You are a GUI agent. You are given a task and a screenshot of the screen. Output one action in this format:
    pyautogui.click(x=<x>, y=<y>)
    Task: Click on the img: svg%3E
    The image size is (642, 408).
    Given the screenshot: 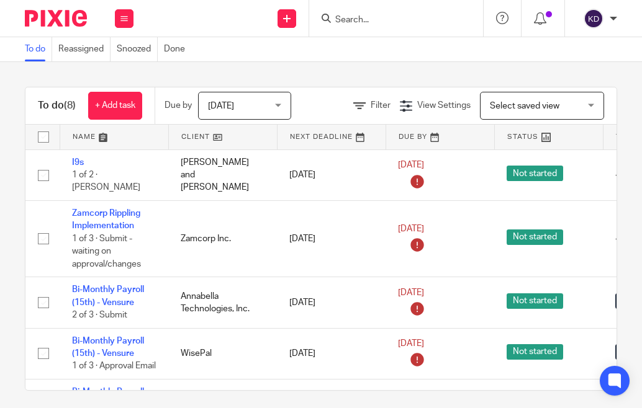 What is the action you would take?
    pyautogui.click(x=593, y=19)
    